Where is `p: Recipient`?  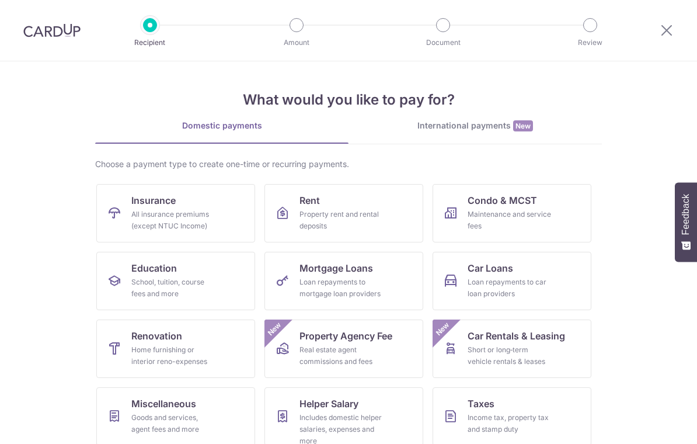 p: Recipient is located at coordinates (150, 43).